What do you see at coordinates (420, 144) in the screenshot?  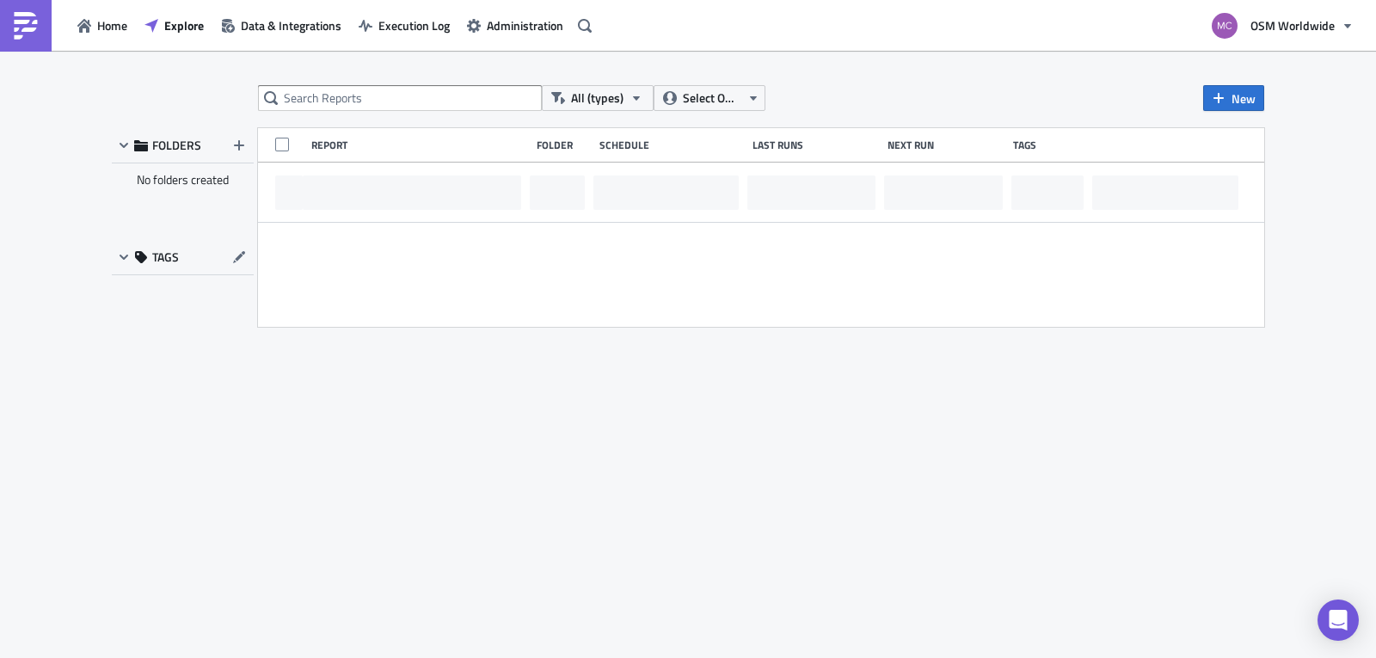 I see `div: Report` at bounding box center [420, 144].